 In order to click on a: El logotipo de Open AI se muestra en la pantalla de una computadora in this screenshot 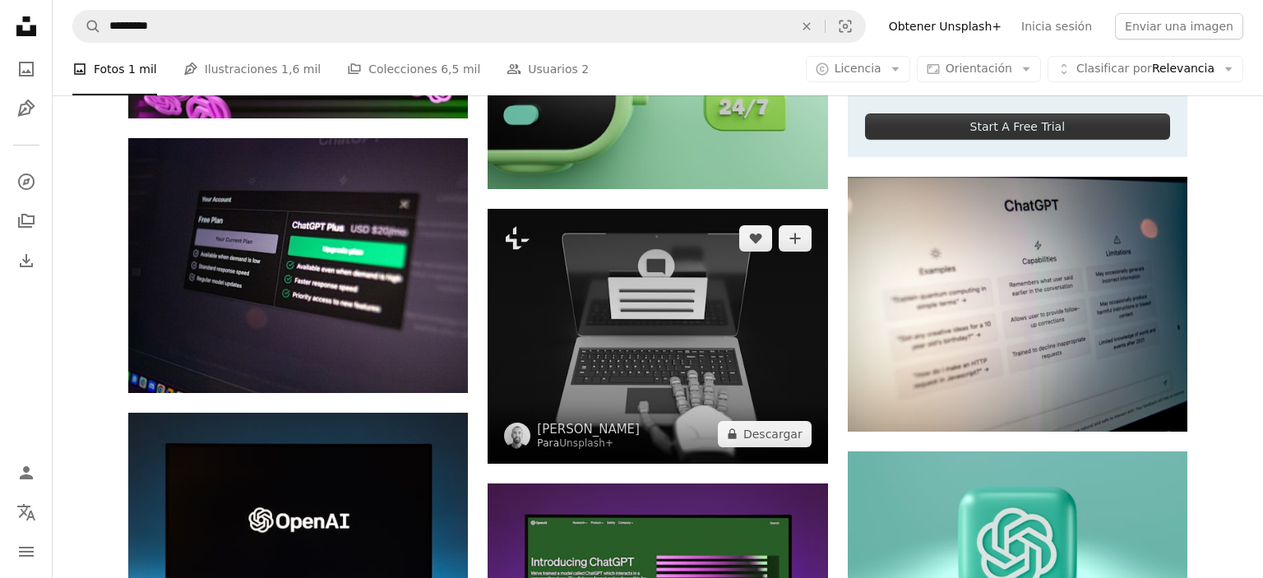, I will do `click(298, 525)`.